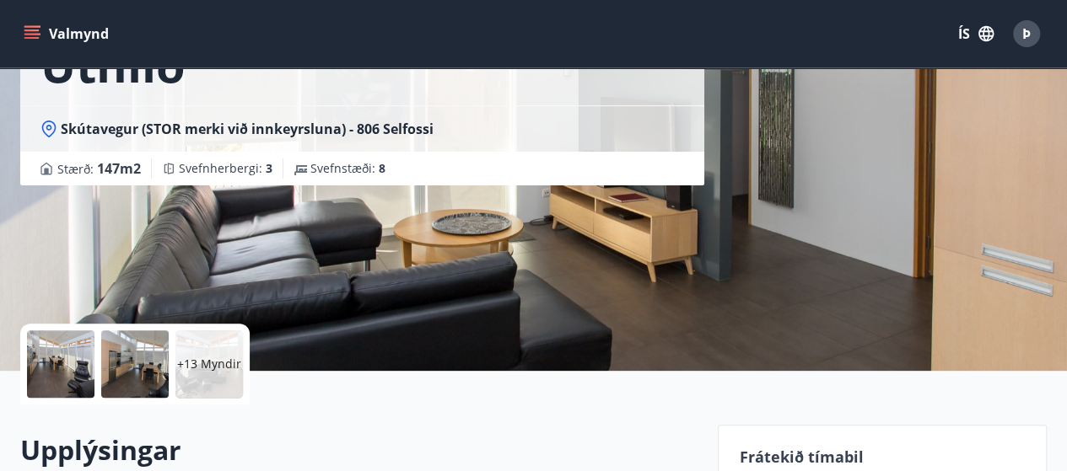 This screenshot has height=471, width=1067. I want to click on h2: Upplýsingar, so click(358, 450).